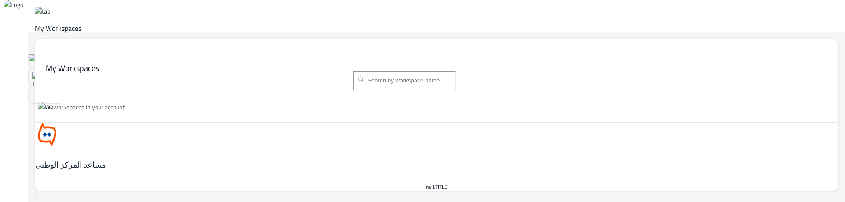 The height and width of the screenshot is (202, 845). I want to click on input: Search by workspace name, so click(405, 81).